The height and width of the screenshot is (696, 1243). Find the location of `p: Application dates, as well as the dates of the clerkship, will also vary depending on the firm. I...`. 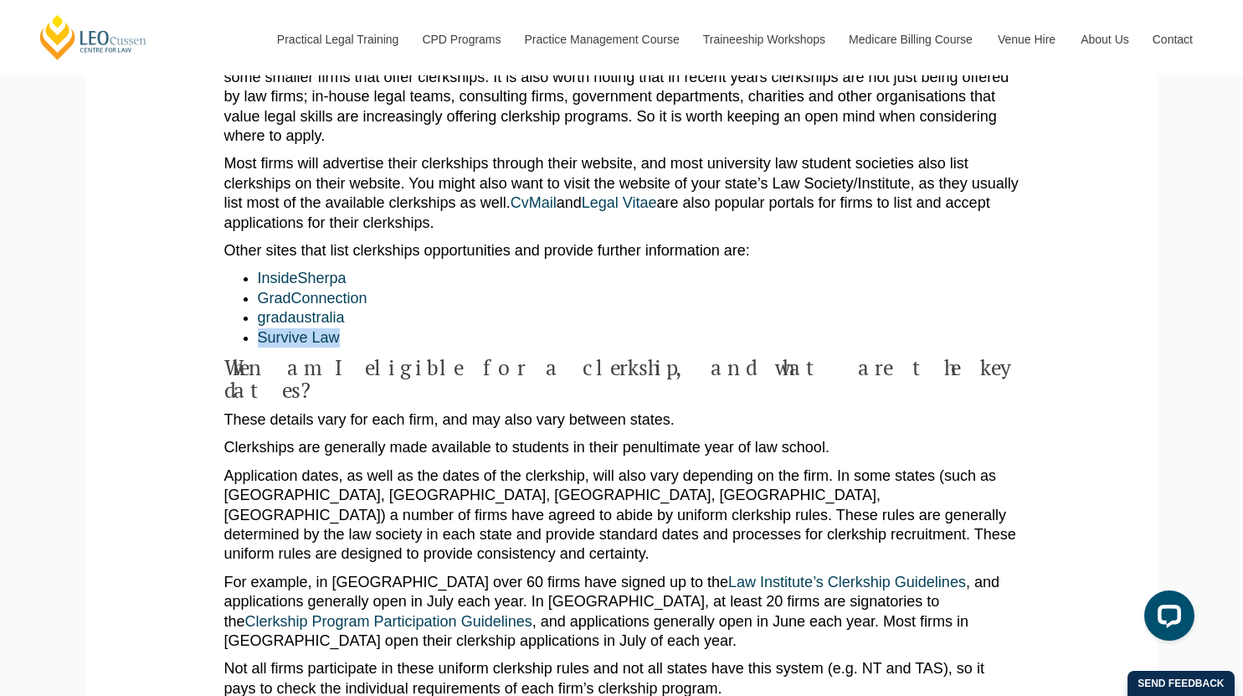

p: Application dates, as well as the dates of the clerkship, will also vary depending on the firm. I... is located at coordinates (622, 515).